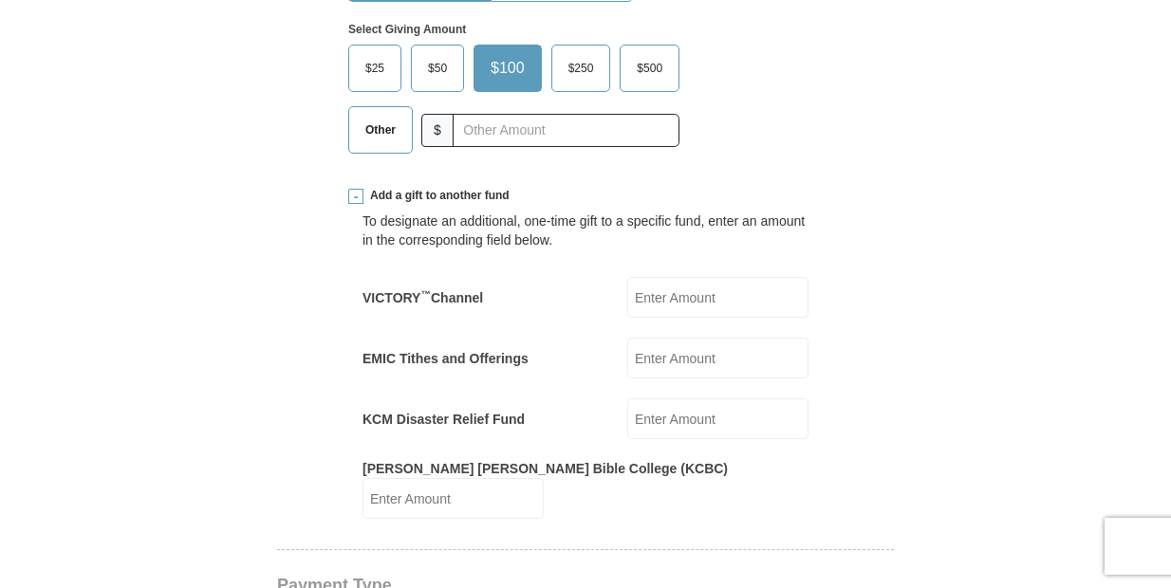  Describe the element at coordinates (508, 68) in the screenshot. I see `span: $100` at that location.